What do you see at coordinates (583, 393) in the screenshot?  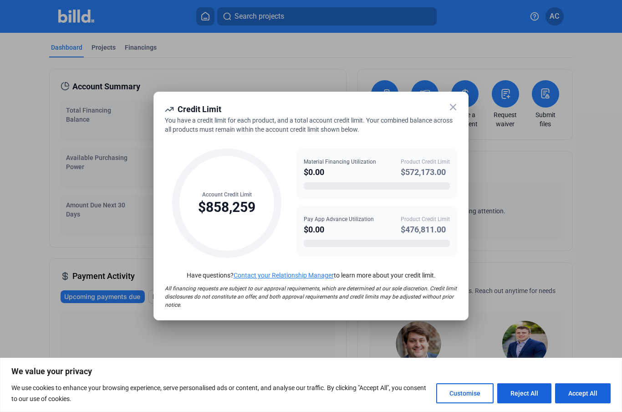 I see `button: Accept All` at bounding box center [583, 393].